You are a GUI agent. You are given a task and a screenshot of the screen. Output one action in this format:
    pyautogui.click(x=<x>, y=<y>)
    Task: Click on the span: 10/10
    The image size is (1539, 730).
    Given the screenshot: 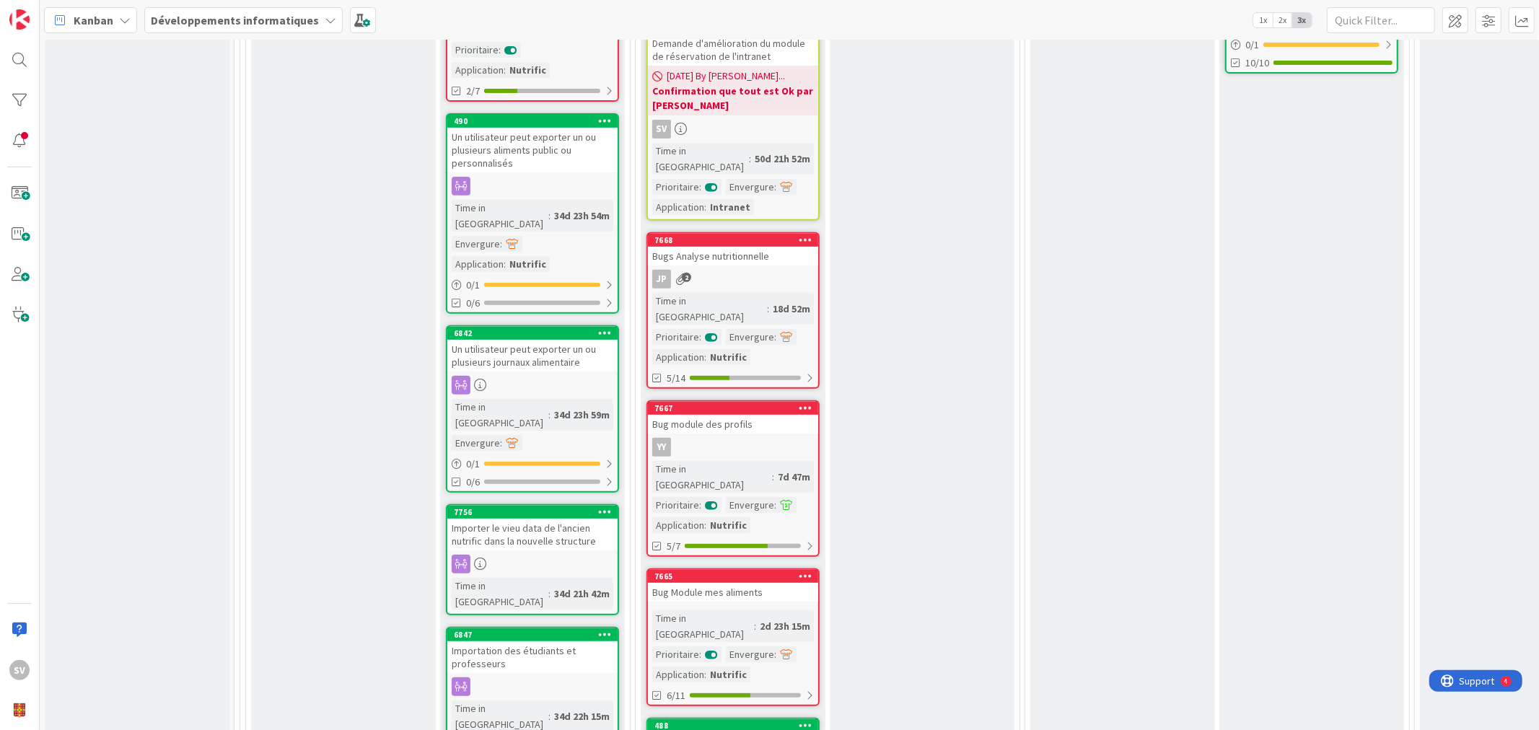 What is the action you would take?
    pyautogui.click(x=1257, y=63)
    